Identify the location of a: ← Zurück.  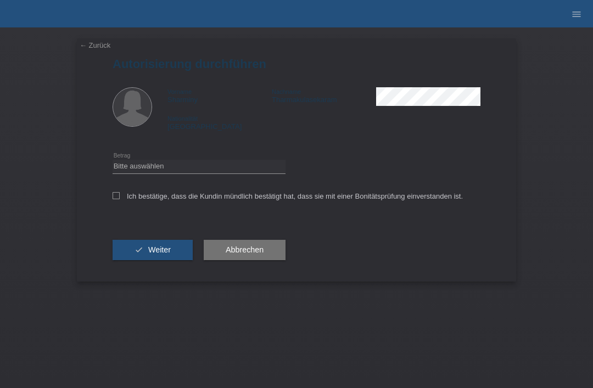
(95, 45).